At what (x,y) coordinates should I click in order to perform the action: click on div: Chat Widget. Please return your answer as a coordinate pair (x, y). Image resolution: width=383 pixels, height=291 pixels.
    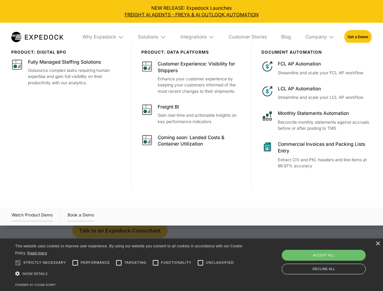
    Looking at the image, I should click on (332, 258).